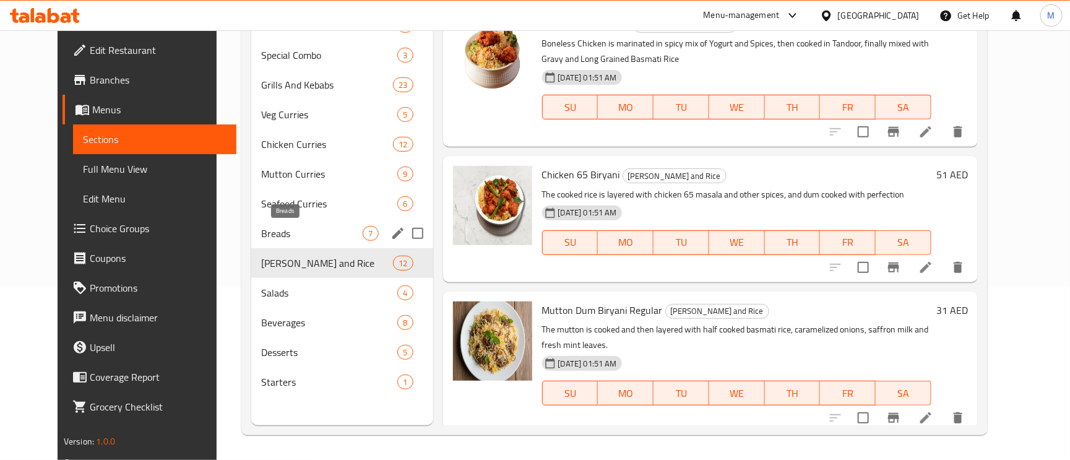 This screenshot has height=460, width=1070. I want to click on span: 6, so click(405, 204).